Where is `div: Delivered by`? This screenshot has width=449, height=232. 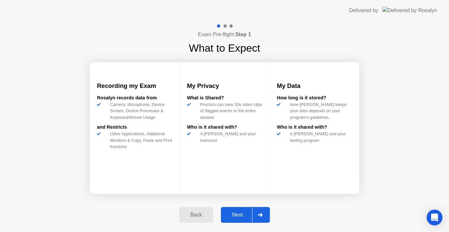 div: Delivered by is located at coordinates (363, 11).